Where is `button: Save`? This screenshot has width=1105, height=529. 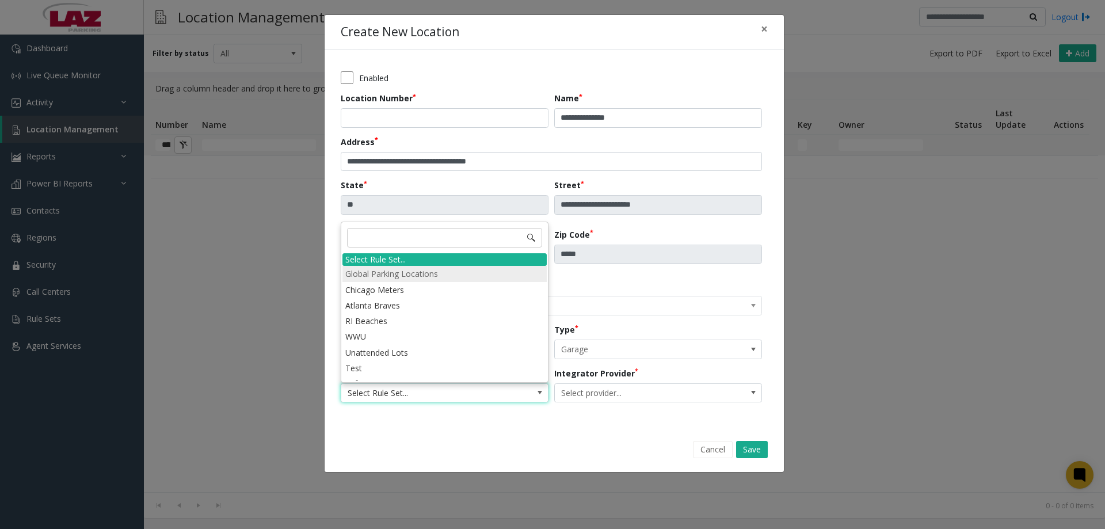
button: Save is located at coordinates (751, 449).